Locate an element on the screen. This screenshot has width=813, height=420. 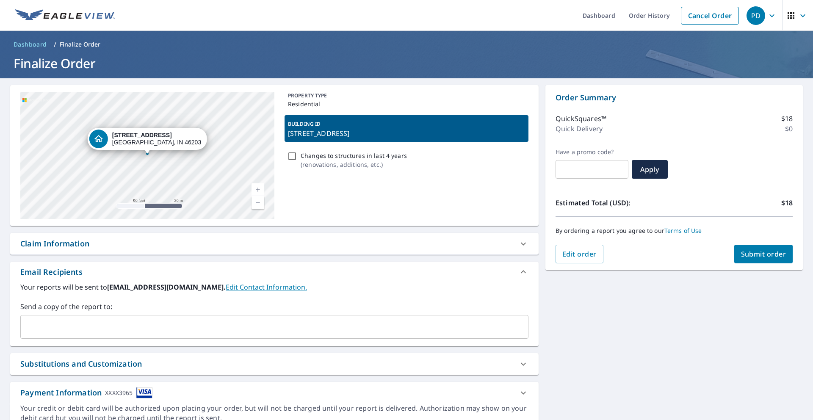
span: Submit order is located at coordinates (763, 254).